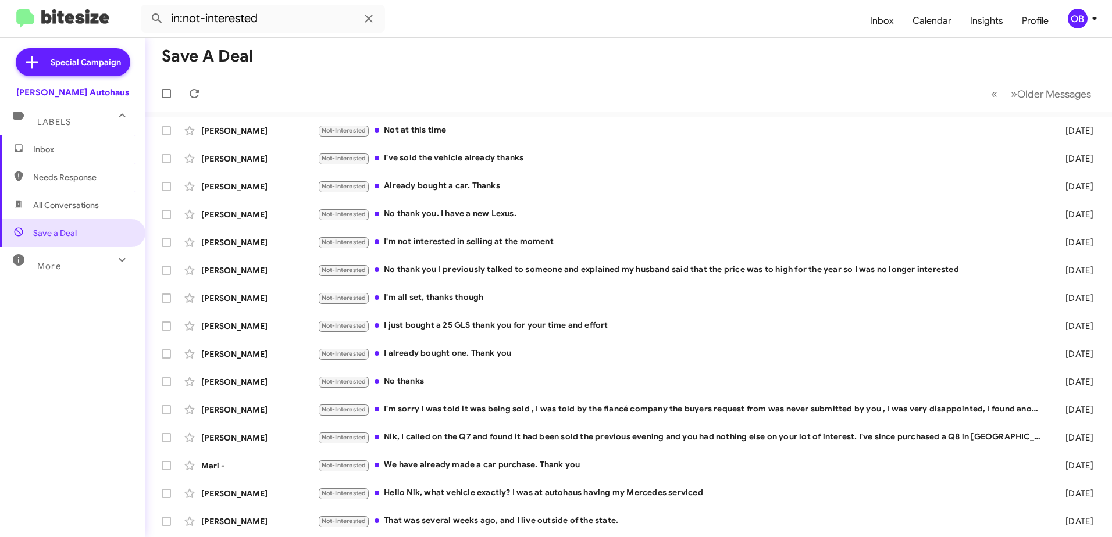 The height and width of the screenshot is (537, 1112). I want to click on a: Inbox, so click(882, 21).